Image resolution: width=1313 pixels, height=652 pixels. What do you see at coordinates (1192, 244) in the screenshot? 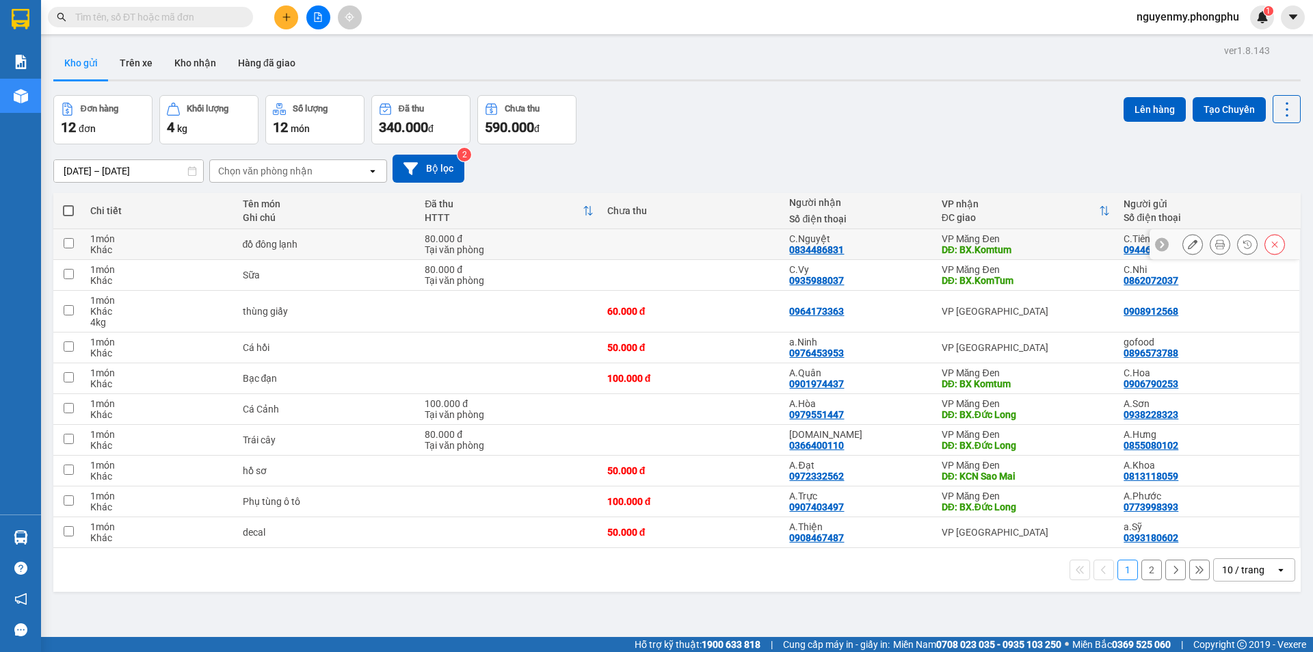
I see `div: Sửa đơn hàng` at bounding box center [1192, 244].